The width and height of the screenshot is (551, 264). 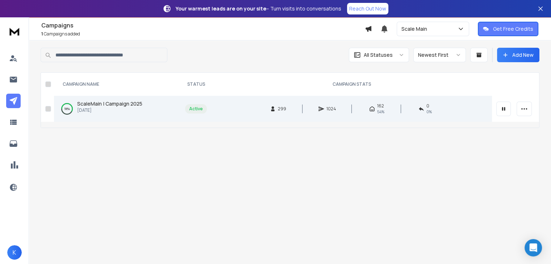 I want to click on p: Reach Out Now, so click(x=368, y=9).